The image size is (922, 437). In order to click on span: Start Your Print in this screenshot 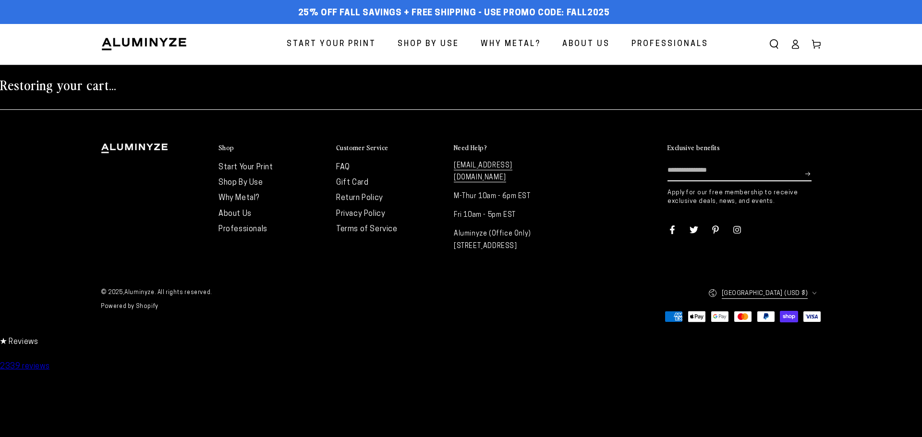, I will do `click(331, 44)`.